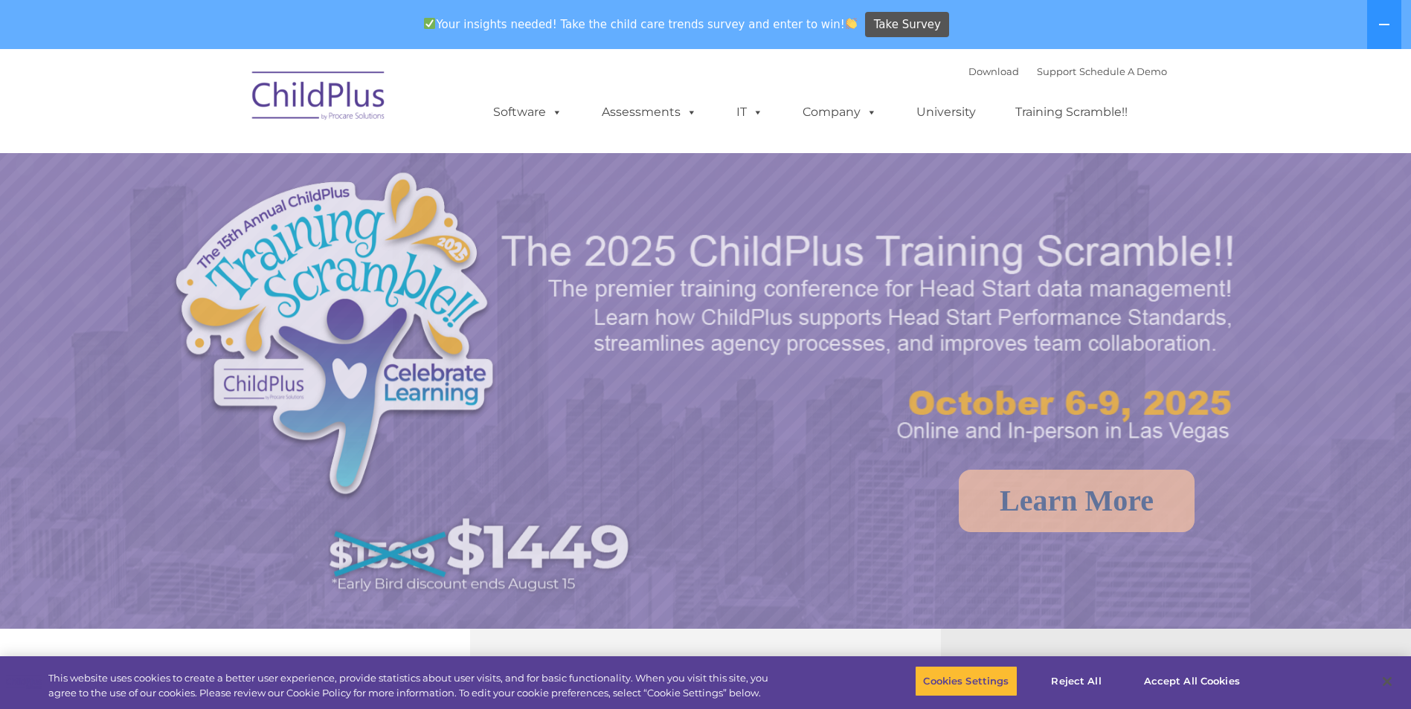 This screenshot has width=1411, height=709. Describe the element at coordinates (412, 686) in the screenshot. I see `div: This website uses cookies to create a better user experience, provide statistics about user visit...` at that location.